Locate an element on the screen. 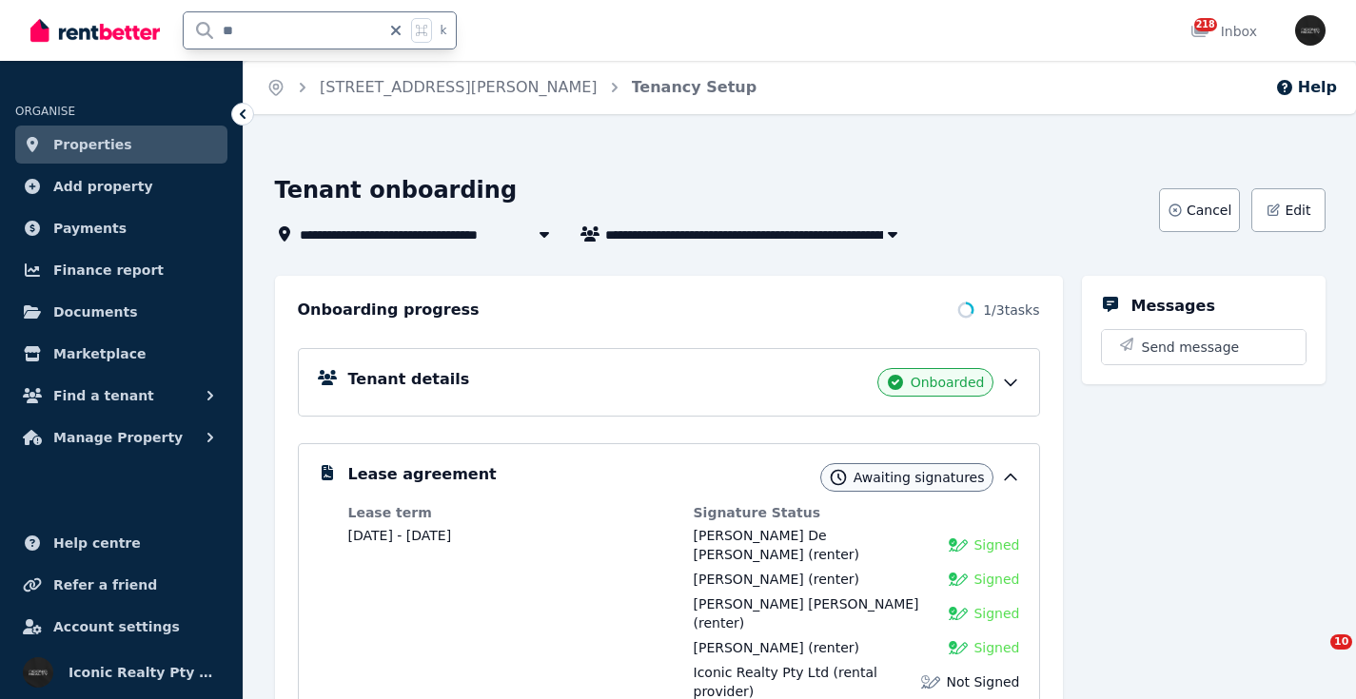 The height and width of the screenshot is (699, 1356). a: Finance report is located at coordinates (121, 270).